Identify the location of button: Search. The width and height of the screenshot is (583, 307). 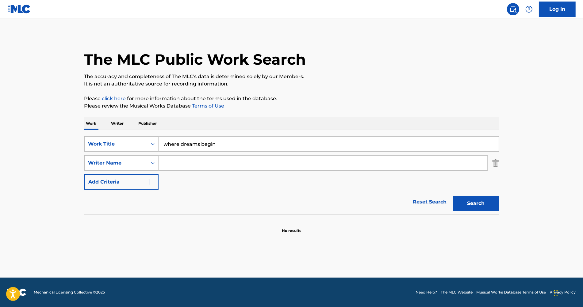
(476, 204).